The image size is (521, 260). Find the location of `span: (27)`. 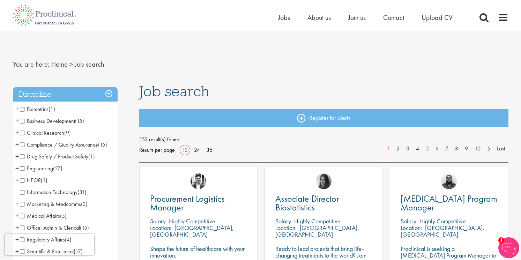

span: (27) is located at coordinates (58, 168).